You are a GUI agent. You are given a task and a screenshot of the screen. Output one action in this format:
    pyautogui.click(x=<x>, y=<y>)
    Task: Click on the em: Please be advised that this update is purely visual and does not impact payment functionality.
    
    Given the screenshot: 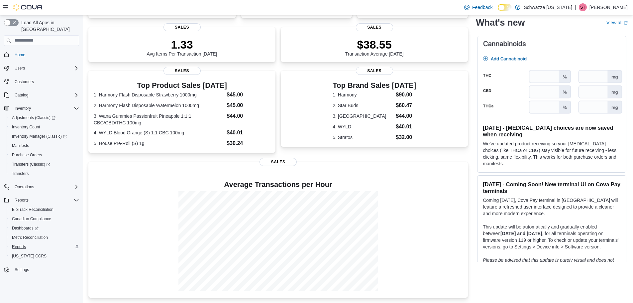 What is the action you would take?
    pyautogui.click(x=548, y=263)
    